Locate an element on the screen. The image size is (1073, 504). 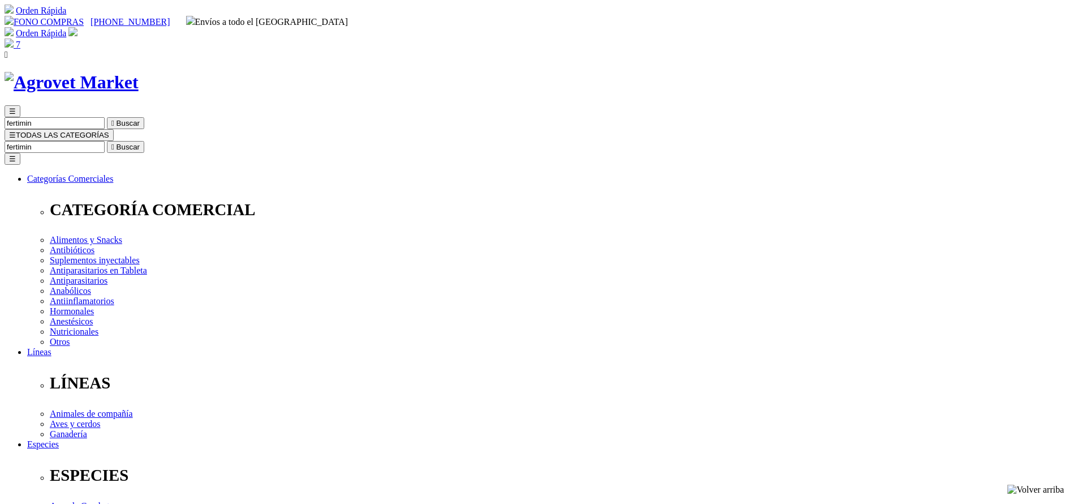
a: Acceda a su cuenta de cliente is located at coordinates (73, 33).